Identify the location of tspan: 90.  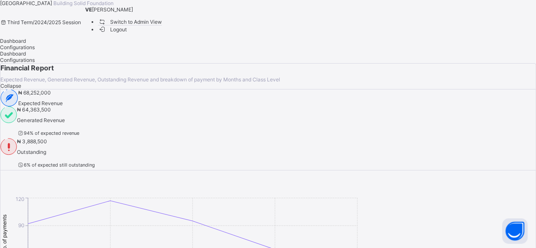
(21, 225).